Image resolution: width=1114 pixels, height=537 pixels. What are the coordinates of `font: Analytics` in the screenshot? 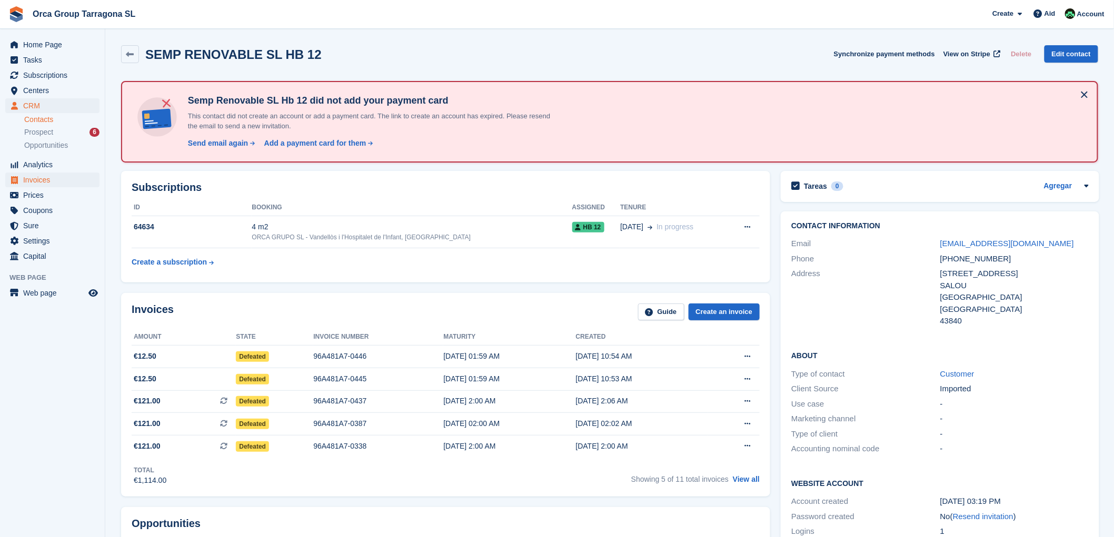 It's located at (38, 165).